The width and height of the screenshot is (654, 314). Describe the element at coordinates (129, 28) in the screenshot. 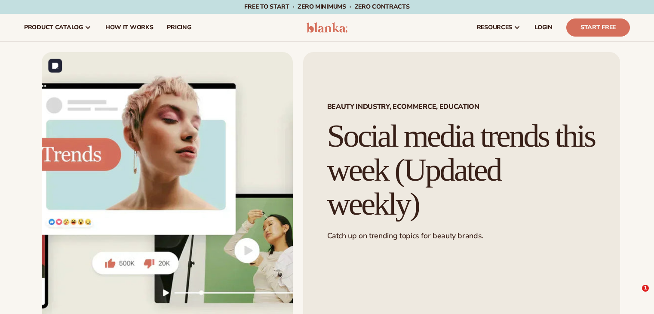

I see `span: How It Works` at that location.